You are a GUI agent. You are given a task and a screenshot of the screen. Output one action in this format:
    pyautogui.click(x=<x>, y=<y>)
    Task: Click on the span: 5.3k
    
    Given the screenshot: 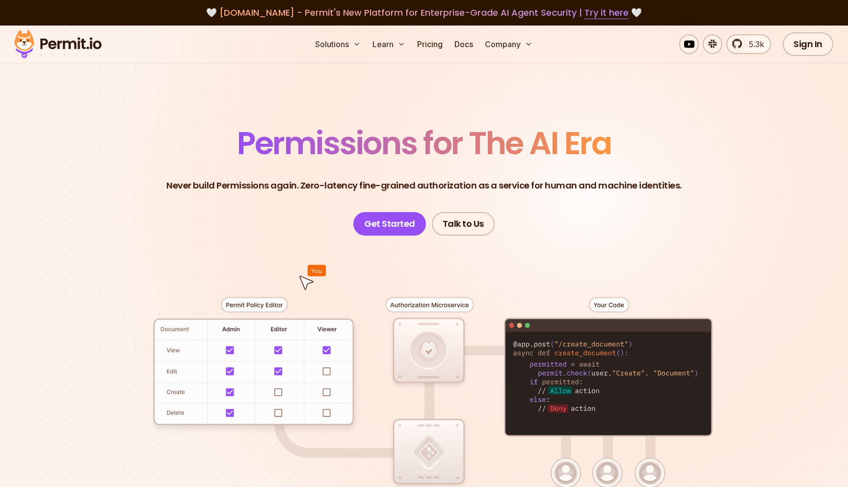 What is the action you would take?
    pyautogui.click(x=753, y=44)
    